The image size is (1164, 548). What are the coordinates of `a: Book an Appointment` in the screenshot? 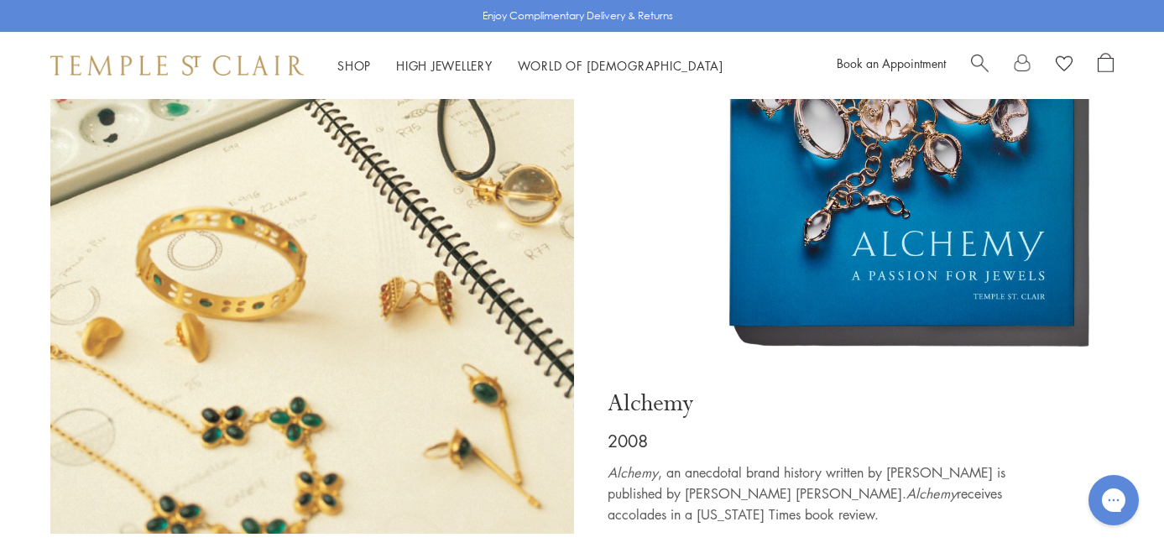 It's located at (891, 63).